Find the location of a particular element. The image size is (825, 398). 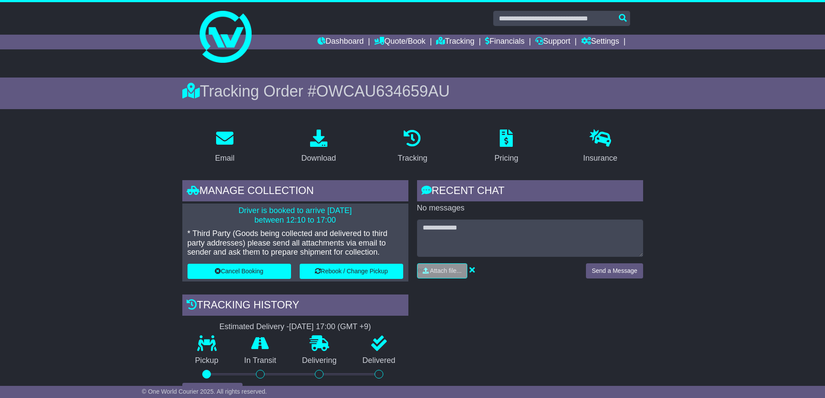

button: Rebook / Change Pickup is located at coordinates (351, 271).